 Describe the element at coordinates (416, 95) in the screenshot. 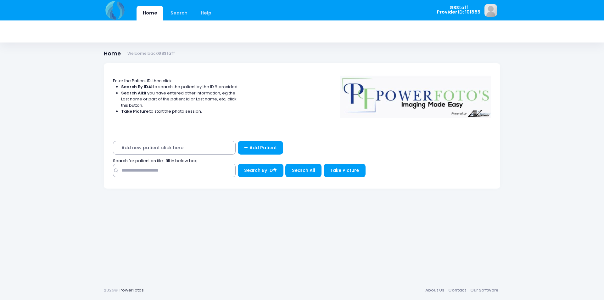

I see `img: Logo` at that location.